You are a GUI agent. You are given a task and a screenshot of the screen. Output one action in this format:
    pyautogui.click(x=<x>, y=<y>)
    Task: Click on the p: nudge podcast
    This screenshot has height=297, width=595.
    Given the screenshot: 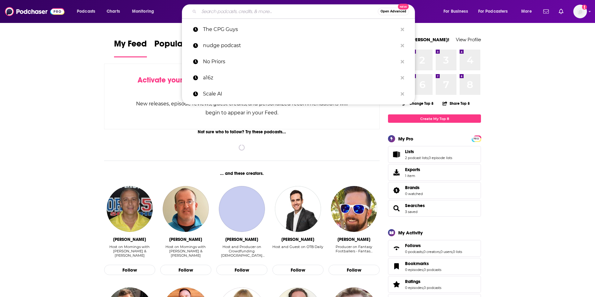 What is the action you would take?
    pyautogui.click(x=300, y=46)
    